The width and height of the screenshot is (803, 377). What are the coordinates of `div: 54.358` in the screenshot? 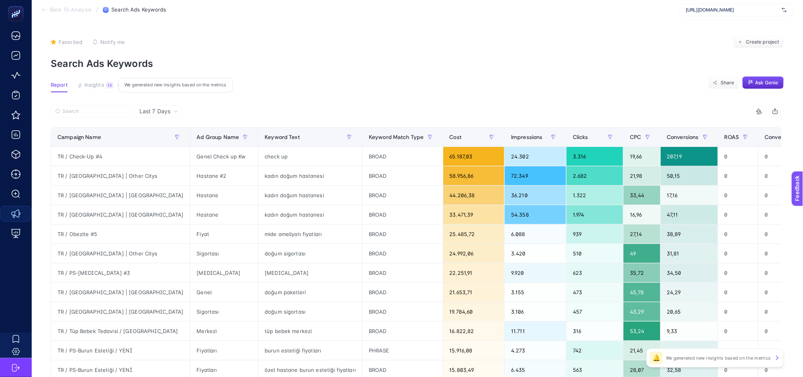 It's located at (535, 215).